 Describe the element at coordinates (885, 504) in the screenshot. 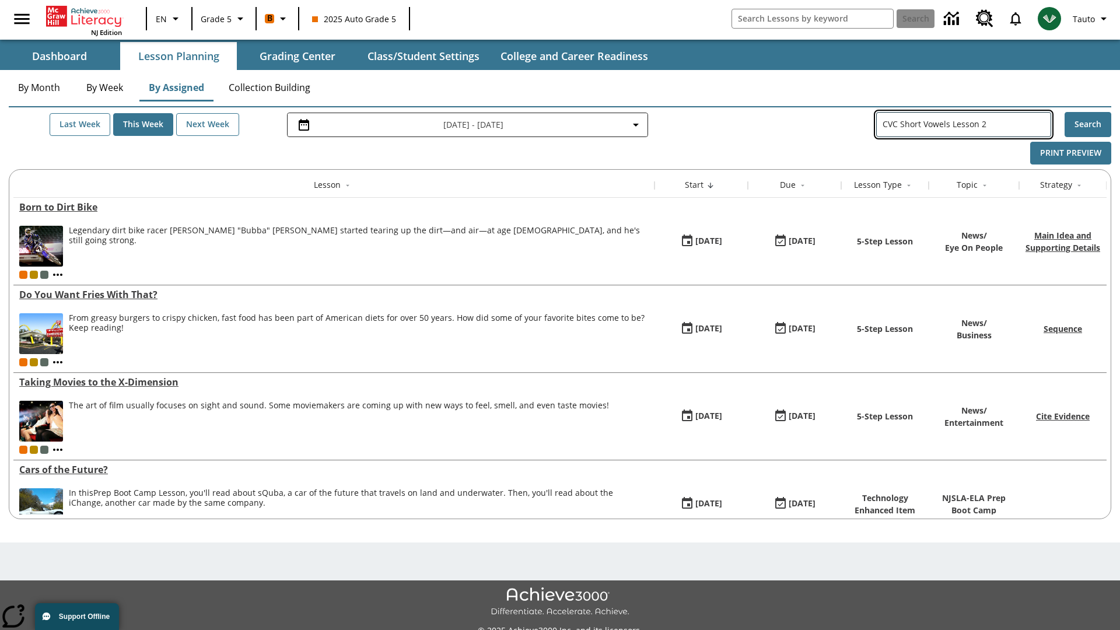

I see `p: Technology Enhanced Item` at that location.